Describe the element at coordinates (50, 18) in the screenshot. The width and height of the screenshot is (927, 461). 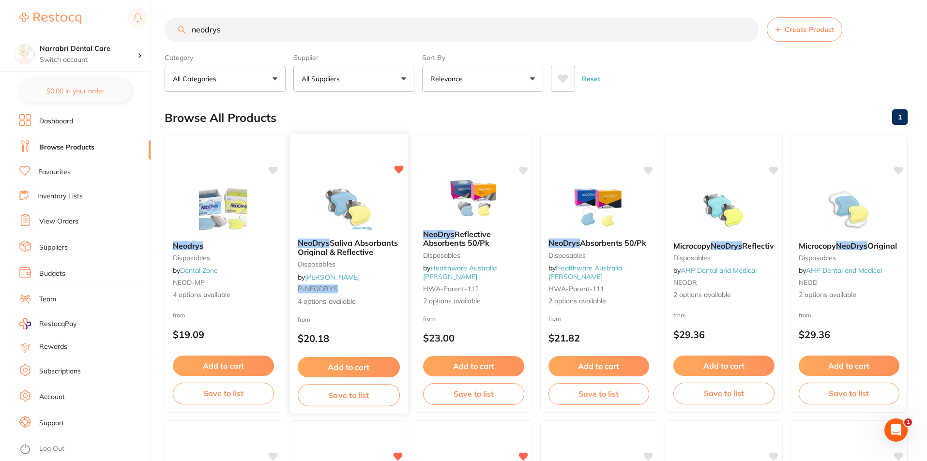
I see `a: Restocq Logo` at that location.